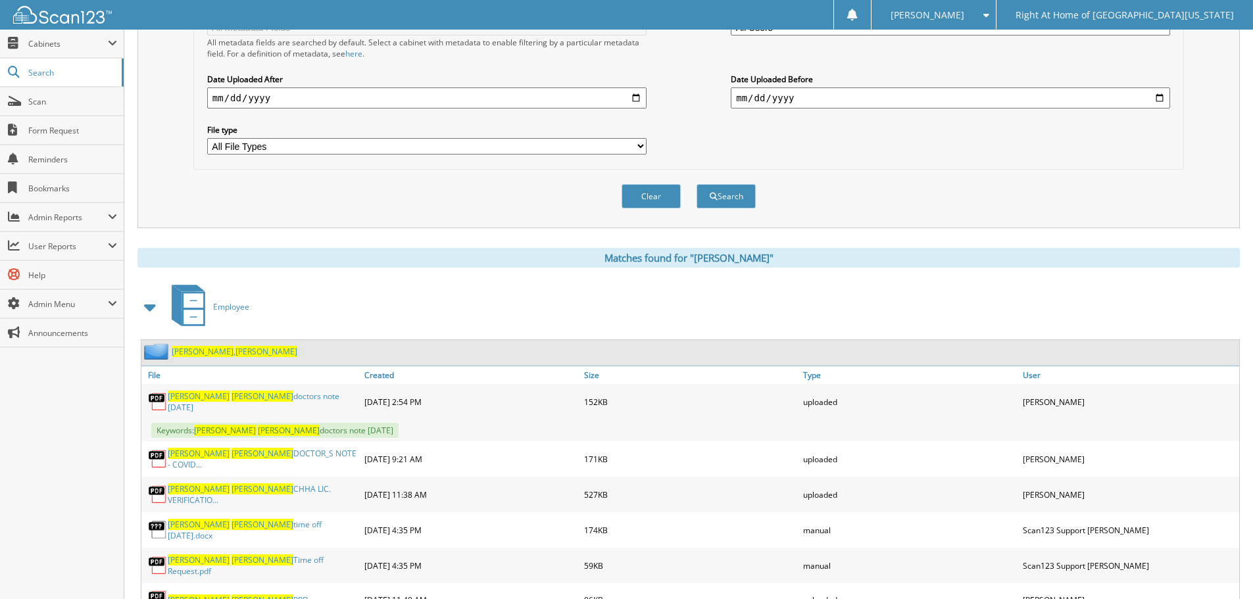 The height and width of the screenshot is (599, 1253). What do you see at coordinates (427, 48) in the screenshot?
I see `div: All metadata fields are searched by default. Select a cabinet with metadata to enable filtering b...` at bounding box center [427, 48].